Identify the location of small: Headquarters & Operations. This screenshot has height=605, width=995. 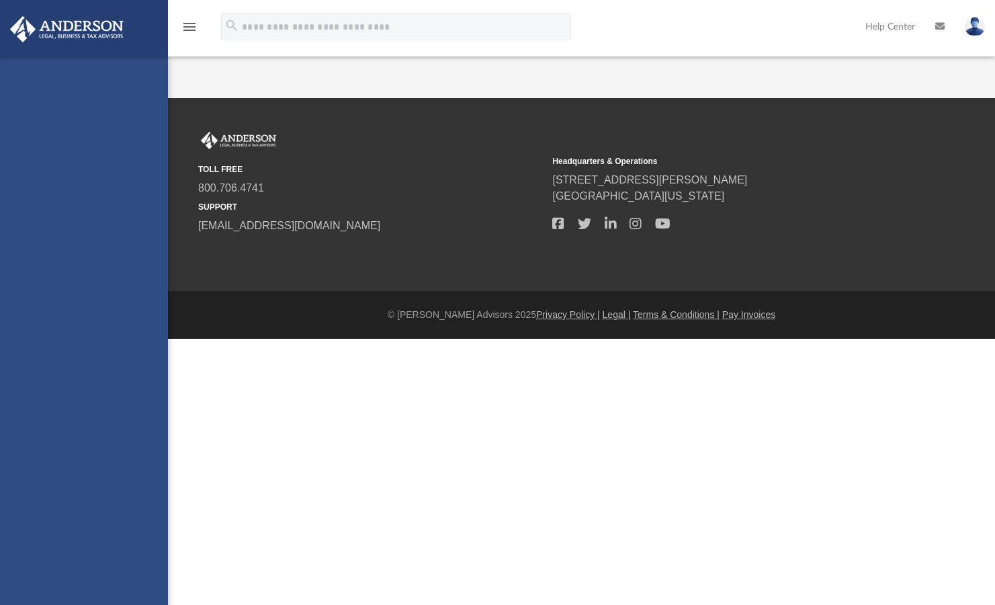
(724, 161).